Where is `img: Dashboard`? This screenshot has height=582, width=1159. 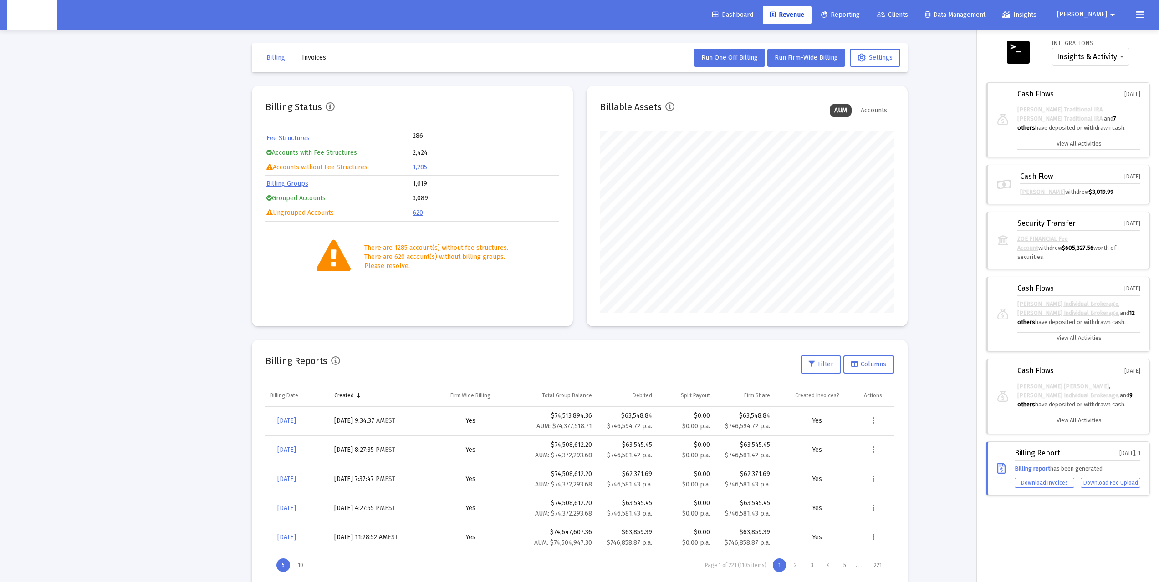
img: Dashboard is located at coordinates (32, 15).